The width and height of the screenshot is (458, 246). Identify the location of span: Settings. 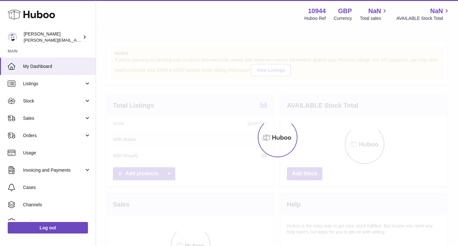
(57, 222).